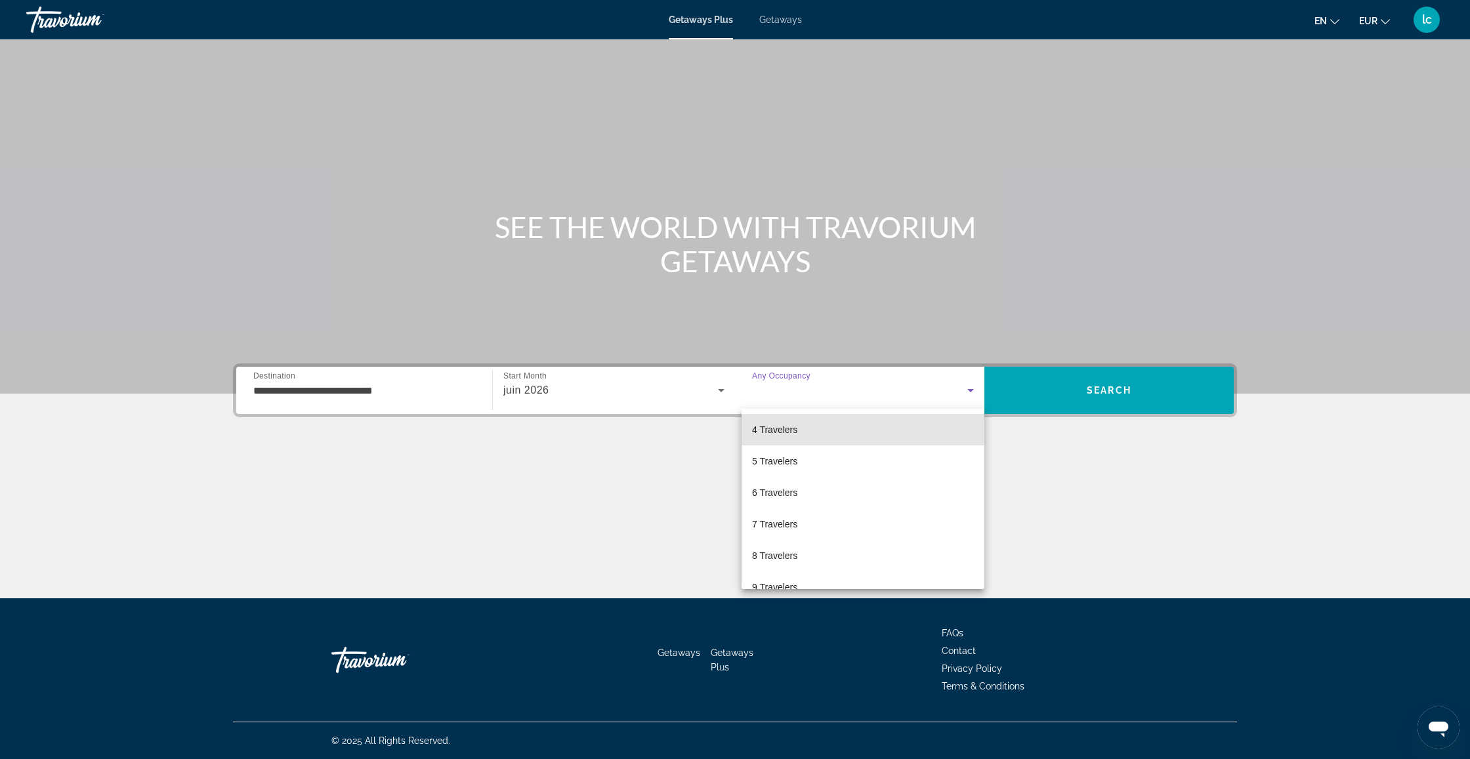 This screenshot has height=759, width=1470. I want to click on span: 9 Travelers, so click(774, 587).